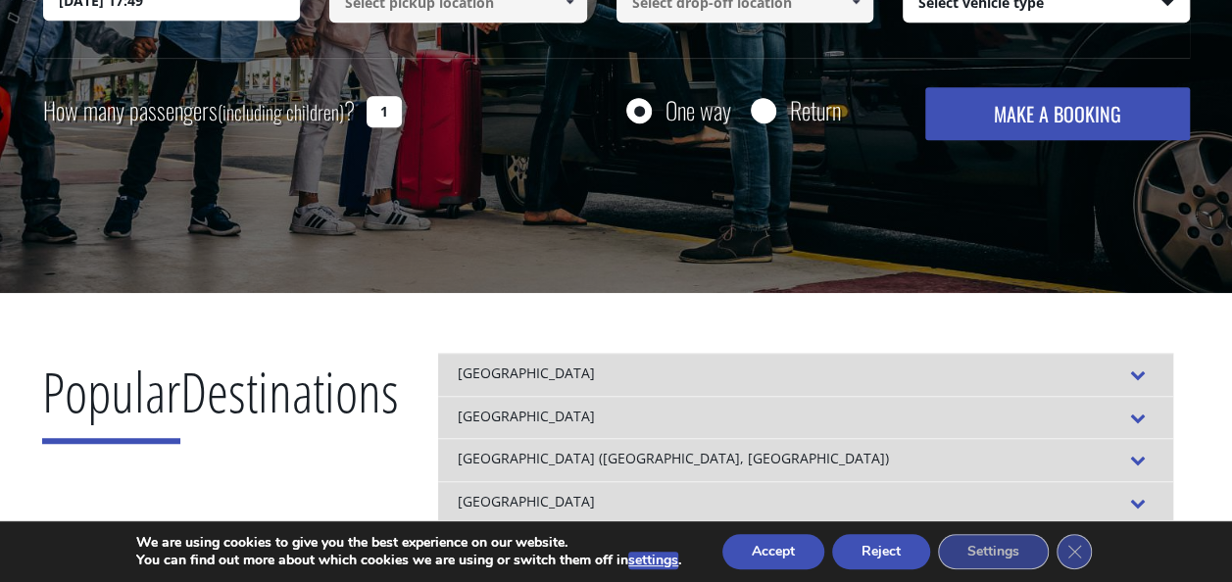 The height and width of the screenshot is (582, 1232). I want to click on h2: Destinations, so click(221, 406).